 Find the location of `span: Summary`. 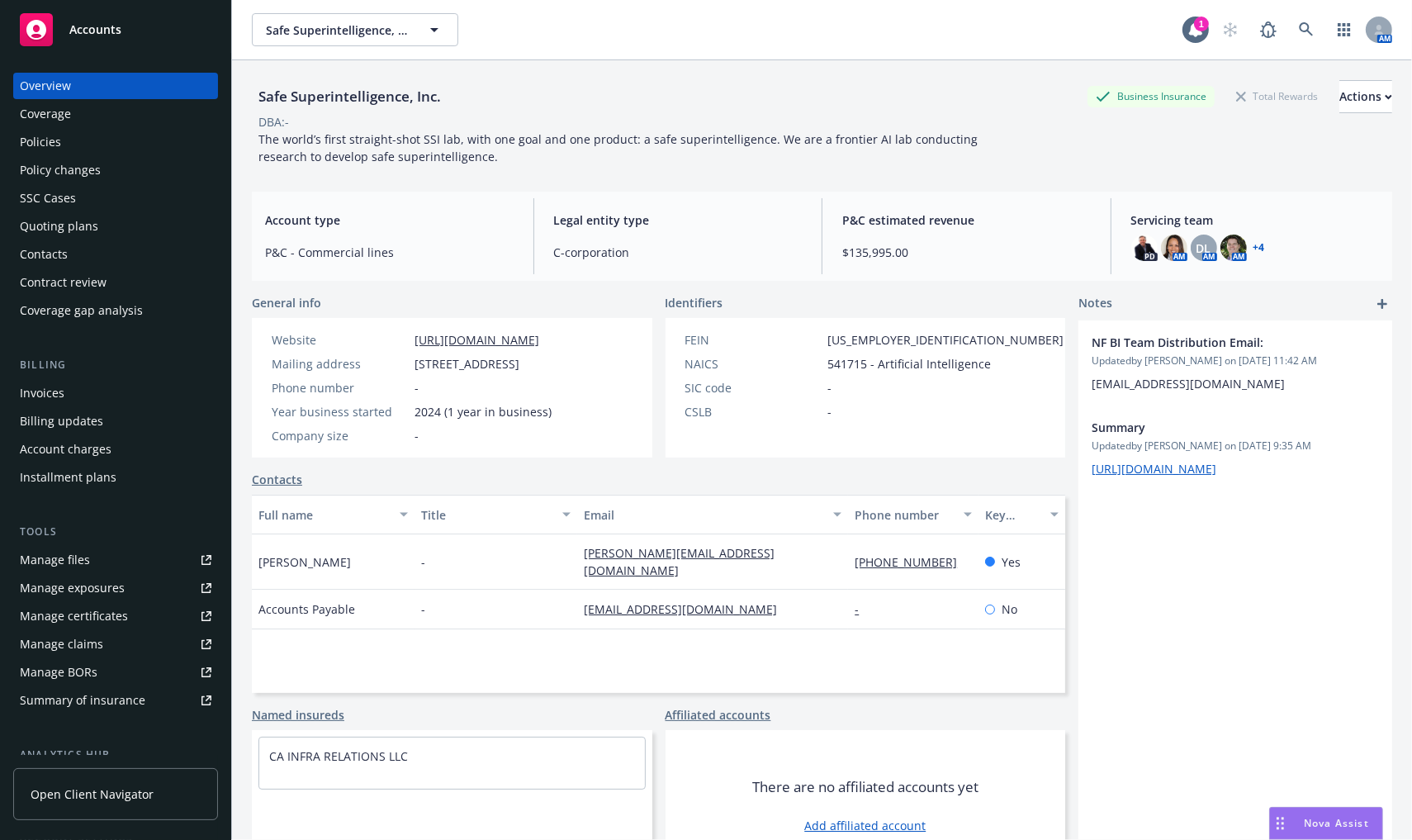

span: Summary is located at coordinates (1213, 427).